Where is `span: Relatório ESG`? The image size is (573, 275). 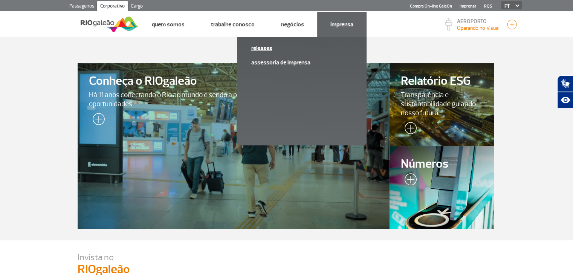
span: Relatório ESG is located at coordinates (442, 81).